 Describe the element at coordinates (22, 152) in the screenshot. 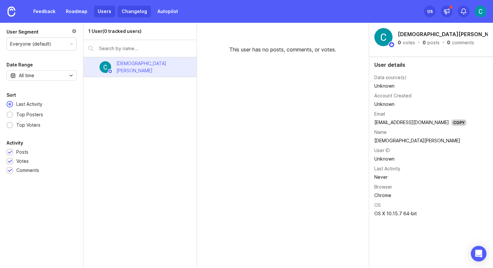

I see `div: Posts` at that location.